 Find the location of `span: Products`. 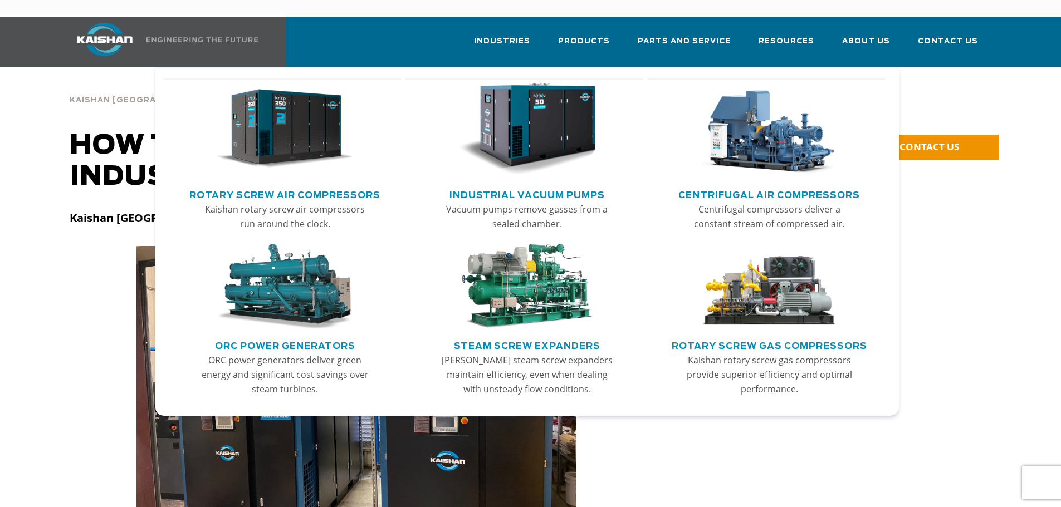

span: Products is located at coordinates (584, 41).